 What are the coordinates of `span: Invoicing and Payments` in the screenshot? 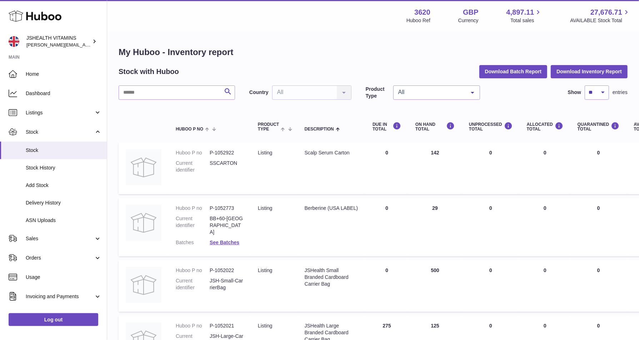 It's located at (60, 296).